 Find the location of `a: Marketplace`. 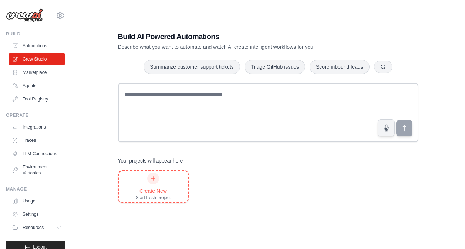

a: Marketplace is located at coordinates (37, 73).